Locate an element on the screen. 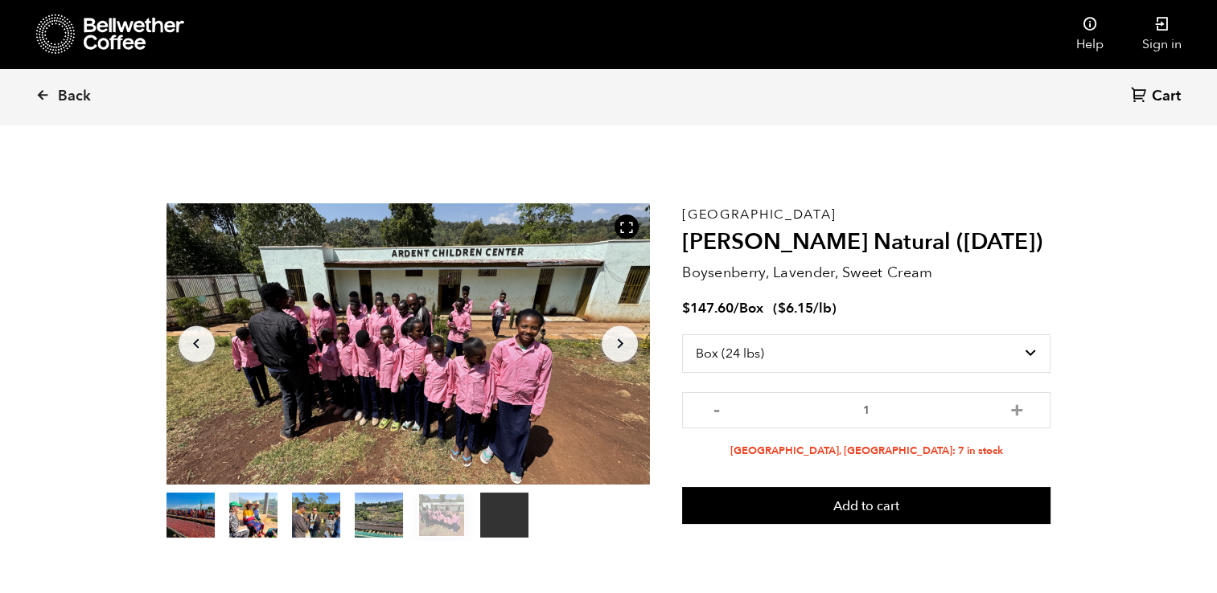  bdi: 6.15 is located at coordinates (795, 308).